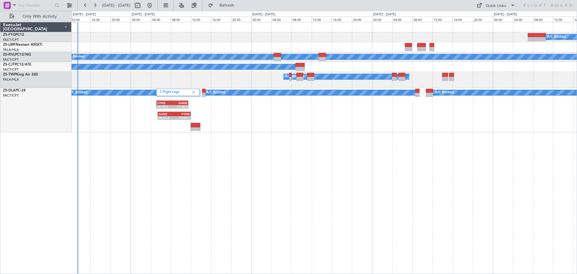 The width and height of the screenshot is (577, 274). I want to click on span: ZS-RVL, so click(9, 55).